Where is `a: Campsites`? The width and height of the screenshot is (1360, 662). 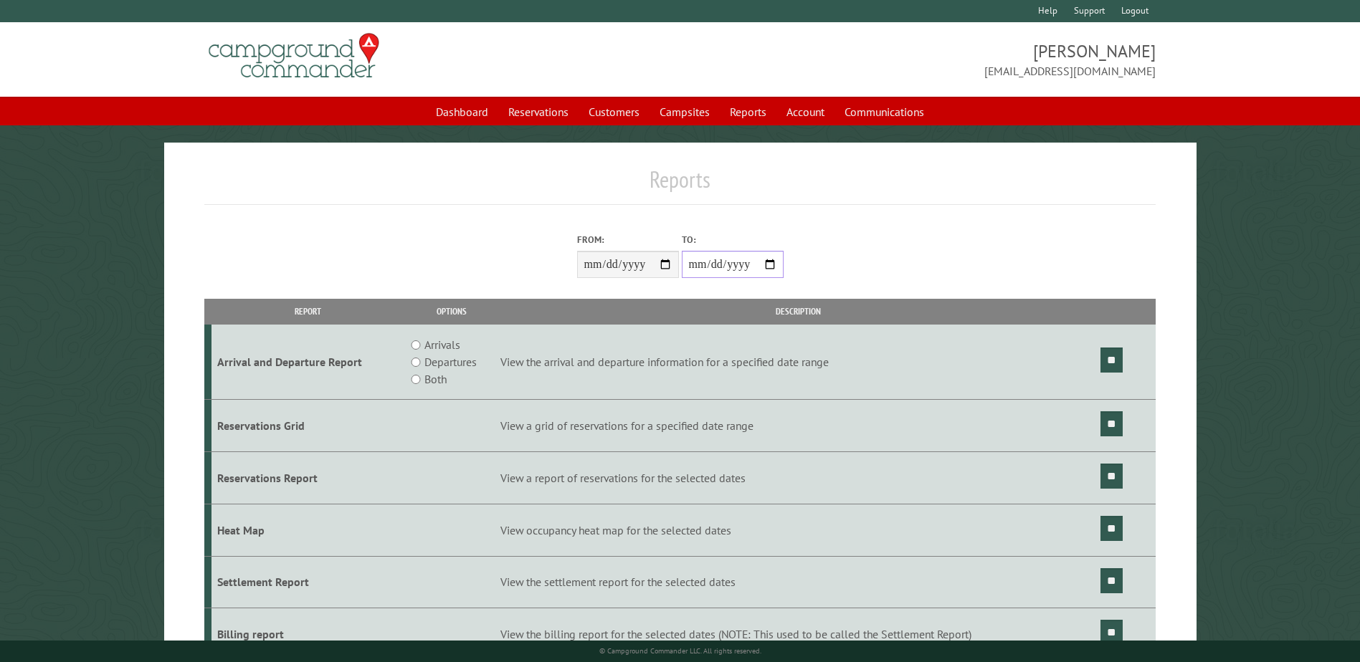 a: Campsites is located at coordinates (684, 112).